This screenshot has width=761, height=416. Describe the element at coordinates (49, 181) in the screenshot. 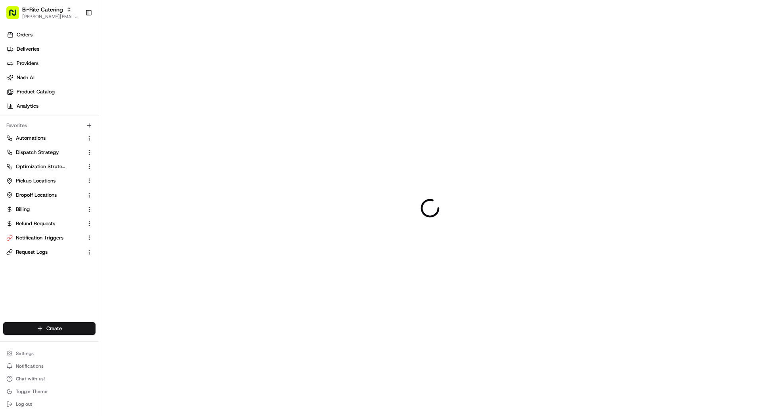

I see `button: Pickup Locations` at that location.